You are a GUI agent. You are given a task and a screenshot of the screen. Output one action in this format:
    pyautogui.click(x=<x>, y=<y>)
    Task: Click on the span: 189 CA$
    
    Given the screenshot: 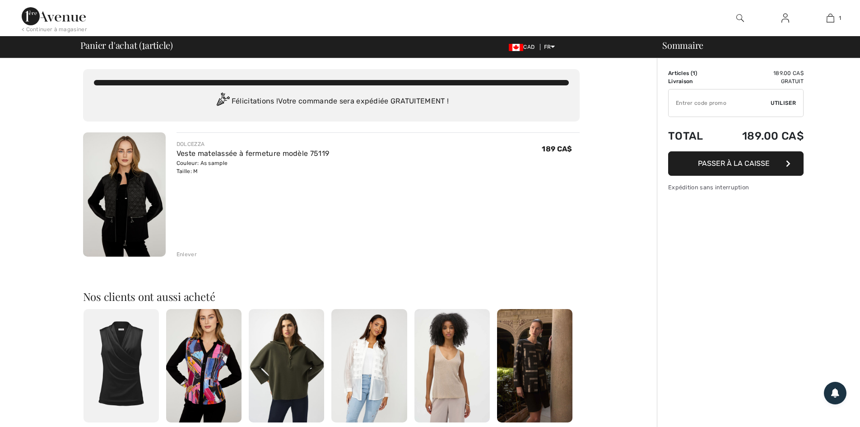 What is the action you would take?
    pyautogui.click(x=557, y=149)
    